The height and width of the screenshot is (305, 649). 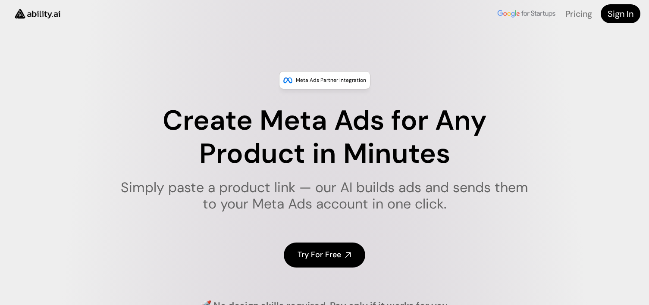 What do you see at coordinates (319, 255) in the screenshot?
I see `h4: Try For Free` at bounding box center [319, 255].